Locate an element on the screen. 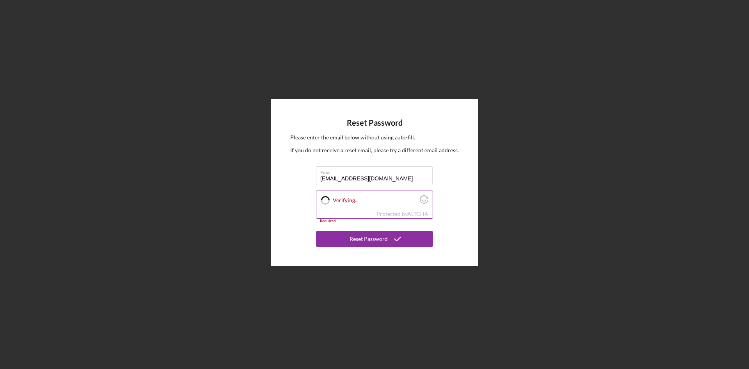 This screenshot has width=749, height=369. button: Reset Password is located at coordinates (375, 239).